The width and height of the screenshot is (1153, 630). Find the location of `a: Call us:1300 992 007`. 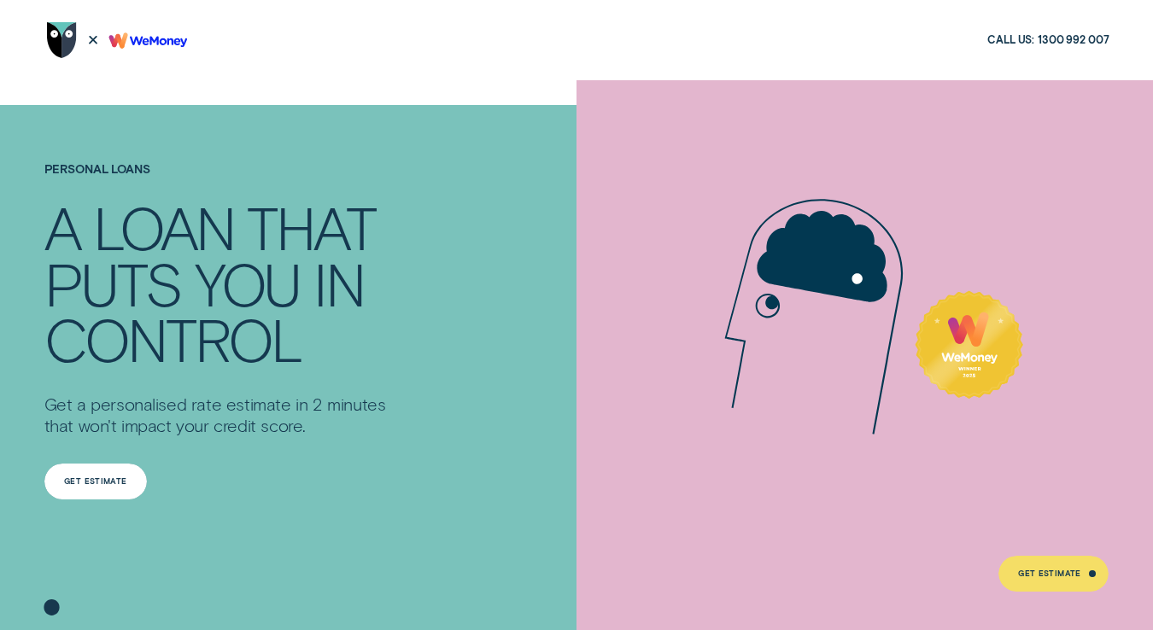

a: Call us:1300 992 007 is located at coordinates (1048, 40).